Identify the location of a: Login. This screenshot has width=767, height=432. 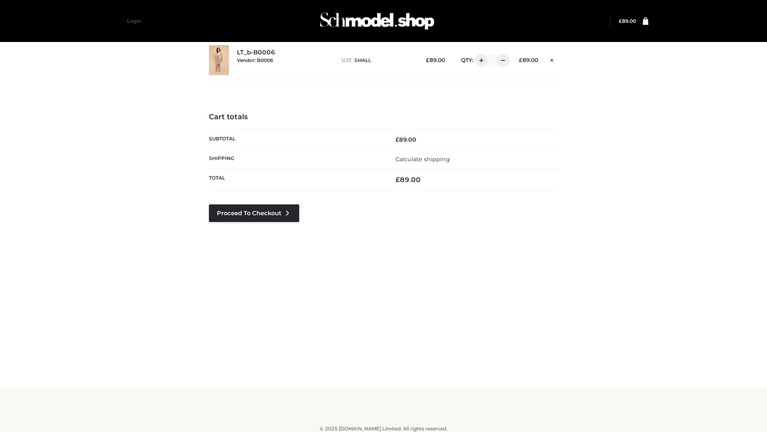
(134, 21).